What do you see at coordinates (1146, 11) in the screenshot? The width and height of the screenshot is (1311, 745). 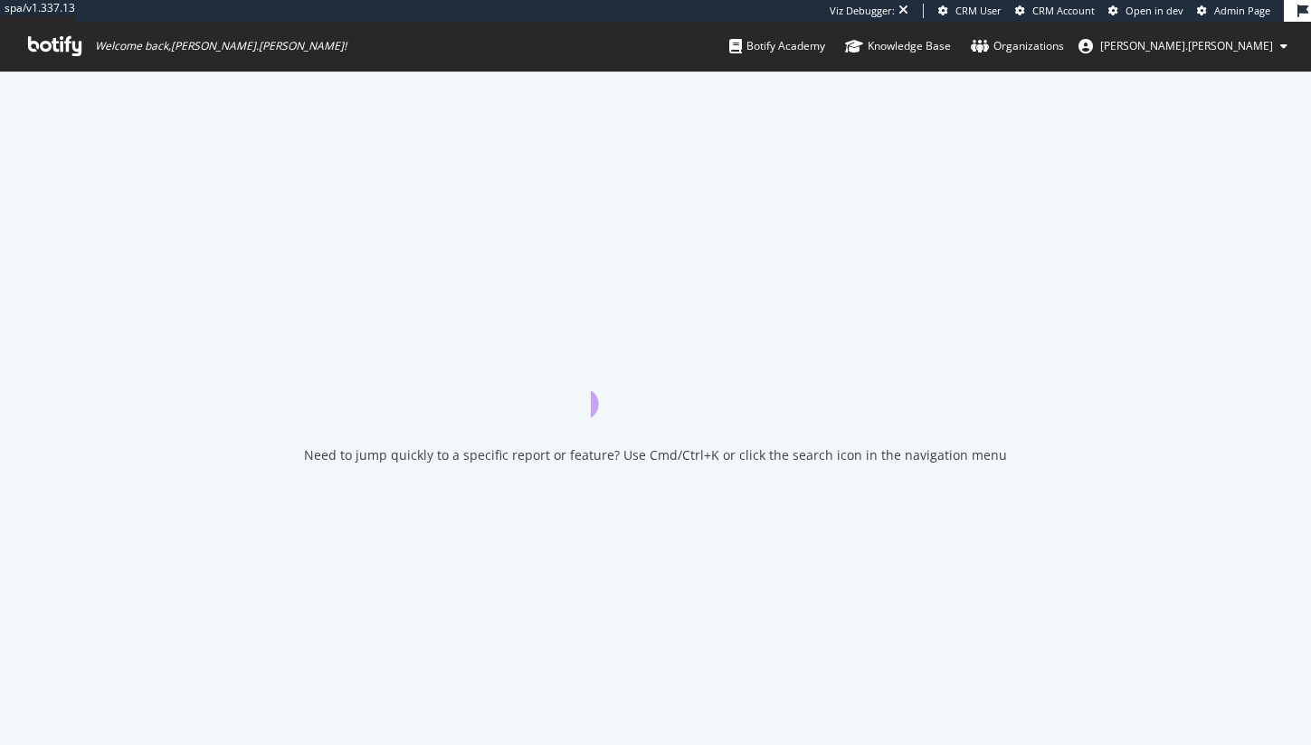 I see `a: Open in dev` at bounding box center [1146, 11].